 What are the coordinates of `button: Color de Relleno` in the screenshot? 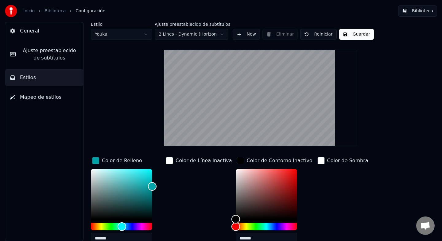 It's located at (117, 161).